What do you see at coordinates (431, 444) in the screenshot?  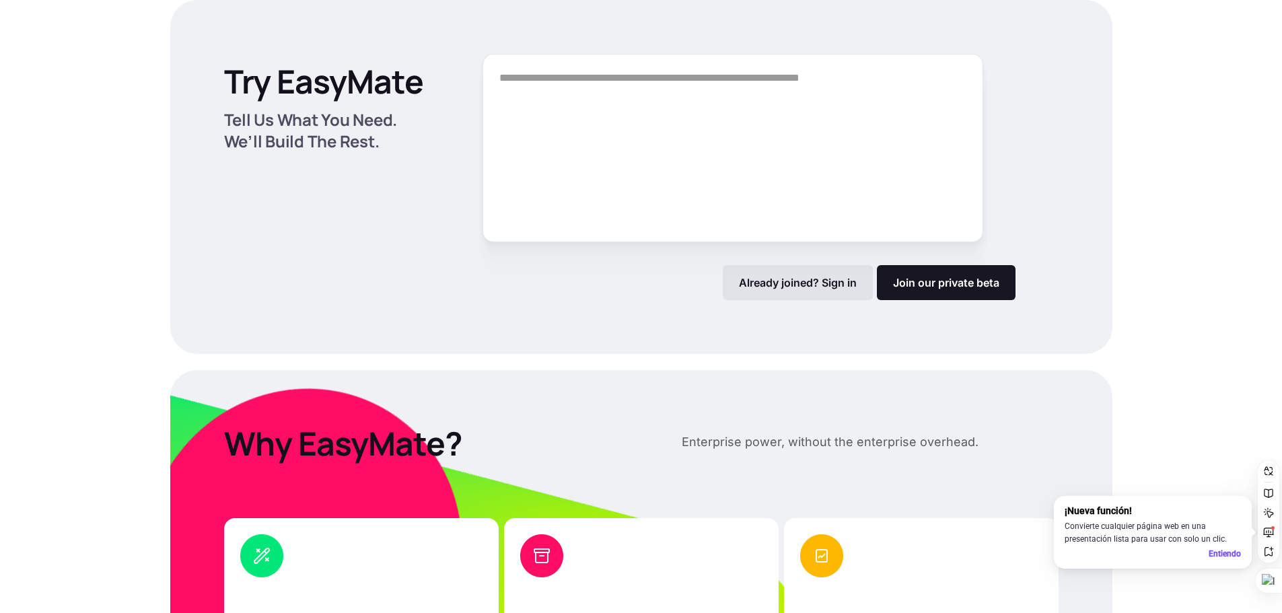 I see `p: Why EasyMate?` at bounding box center [431, 444].